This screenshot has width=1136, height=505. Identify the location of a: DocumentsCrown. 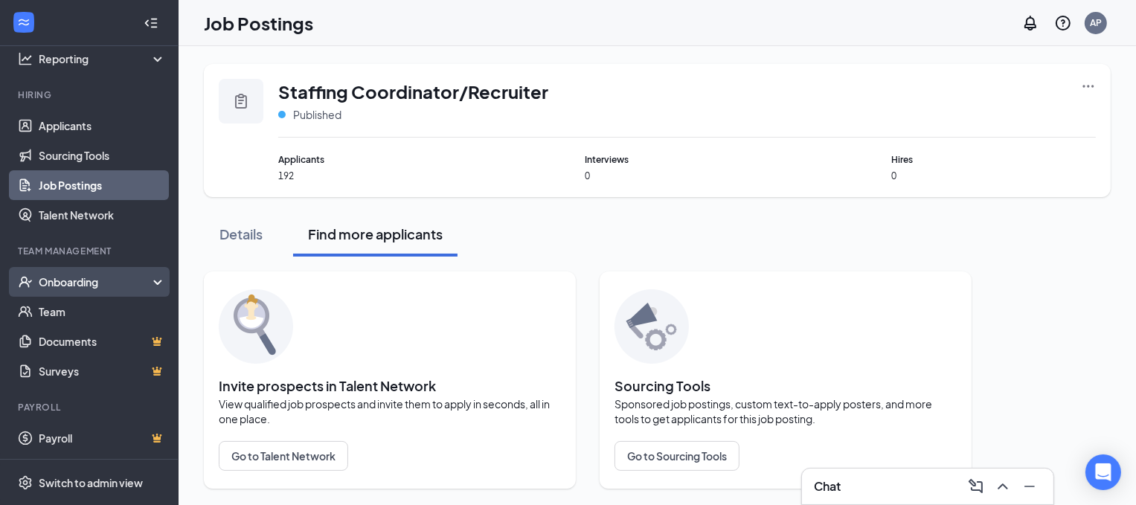
(102, 341).